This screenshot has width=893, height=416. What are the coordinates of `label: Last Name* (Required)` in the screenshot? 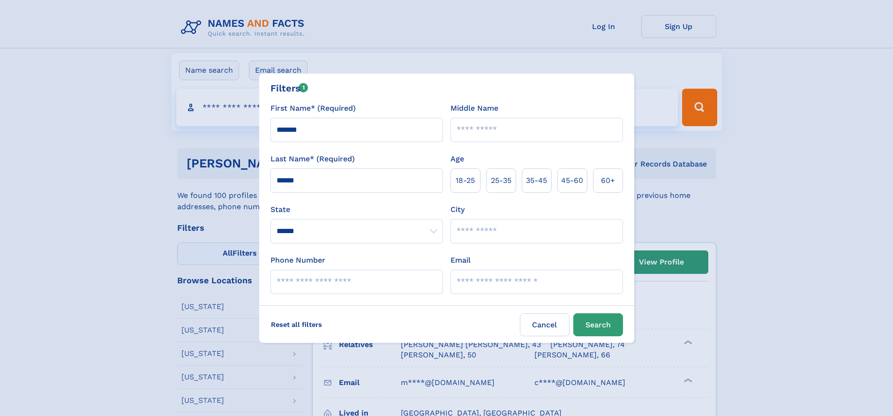 It's located at (313, 159).